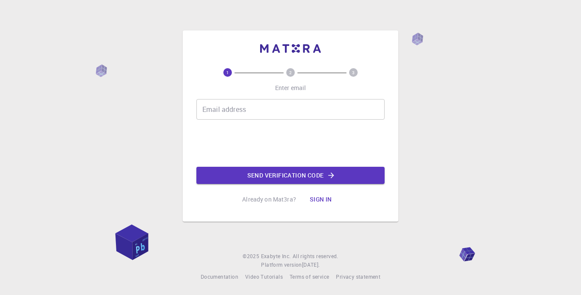 The width and height of the screenshot is (581, 295). I want to click on a: Documentation, so click(220, 277).